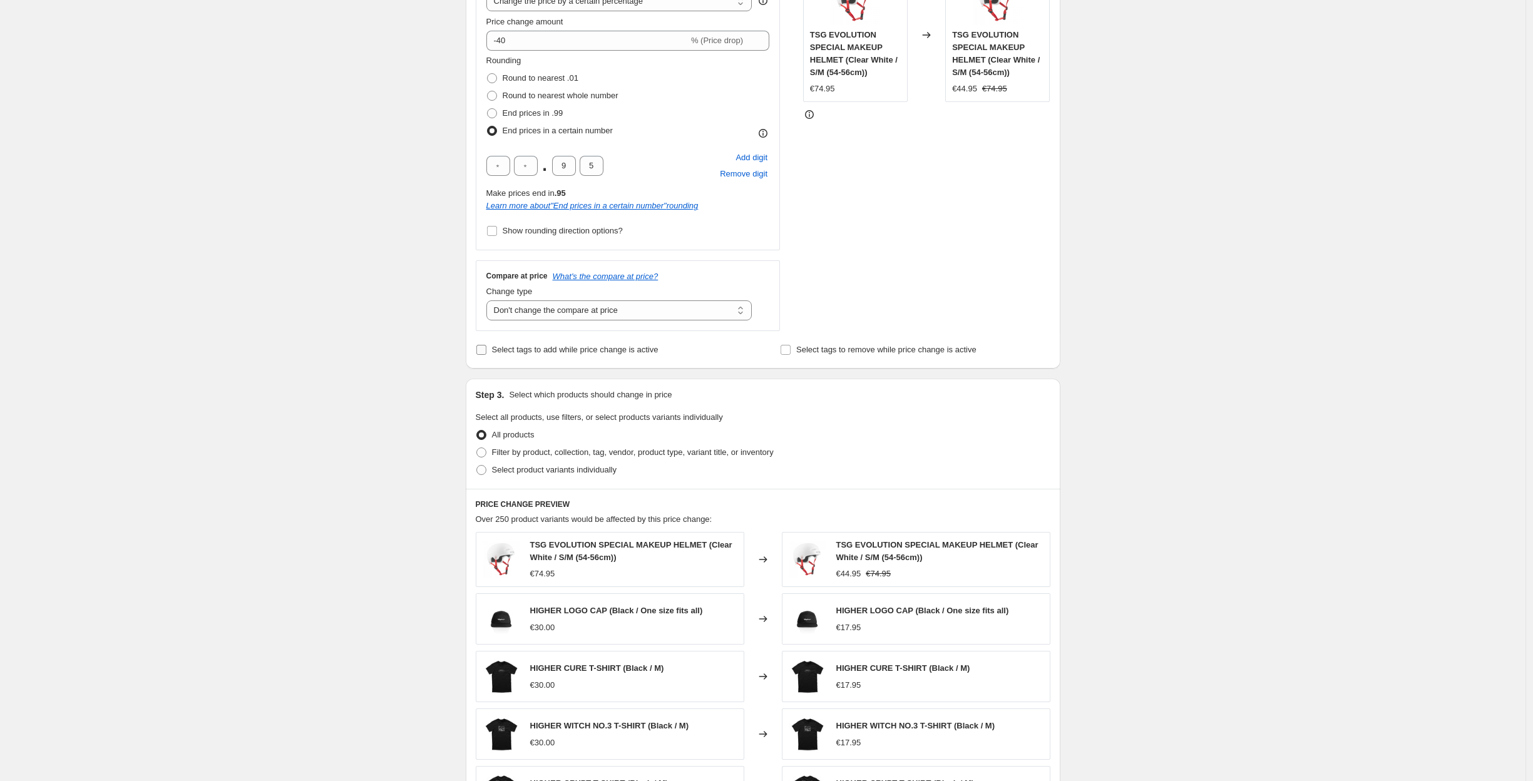 The image size is (1533, 781). What do you see at coordinates (763, 505) in the screenshot?
I see `h6: PRICE CHANGE PREVIEW` at bounding box center [763, 505].